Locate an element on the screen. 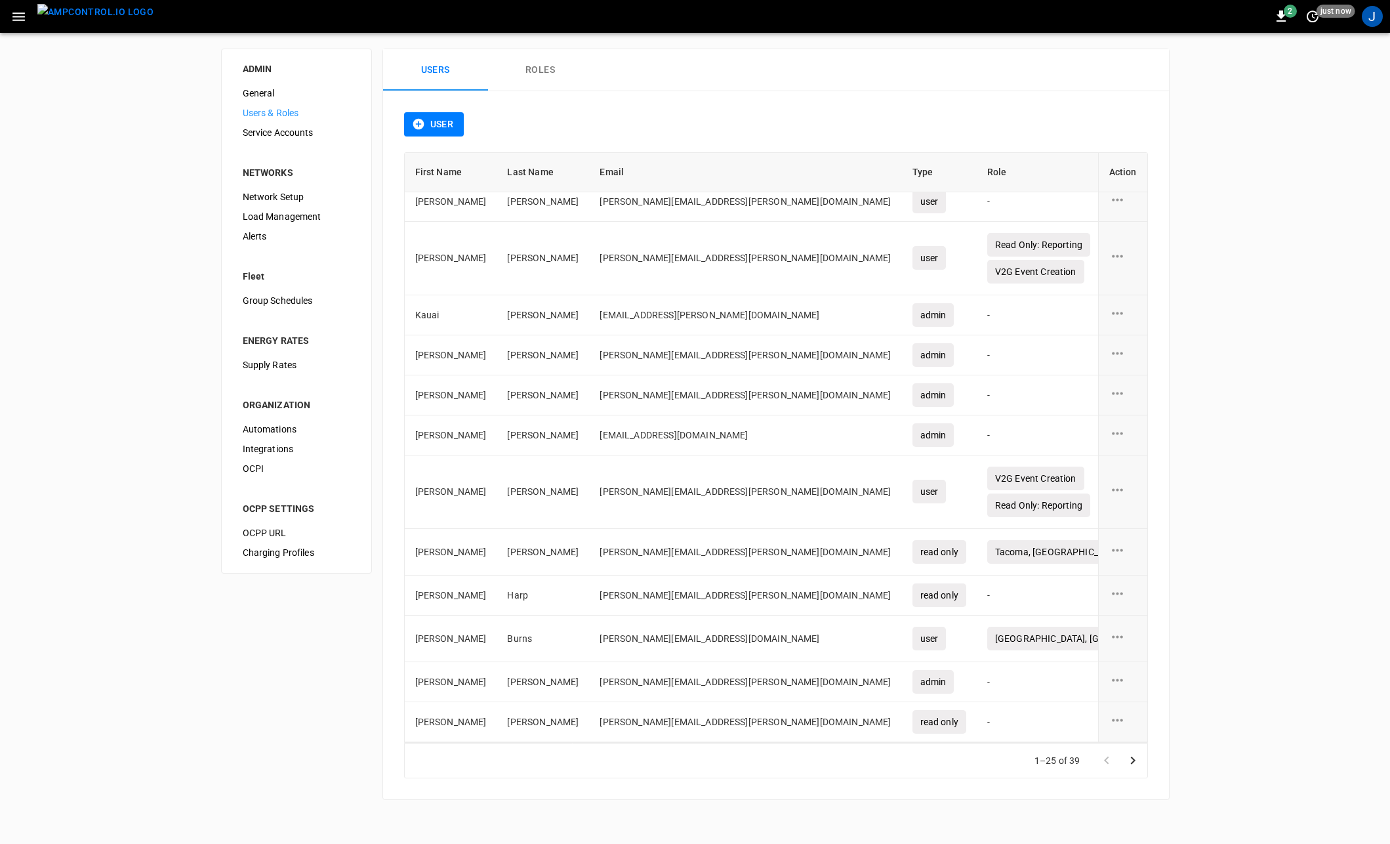  div: Load Management is located at coordinates (297, 217).